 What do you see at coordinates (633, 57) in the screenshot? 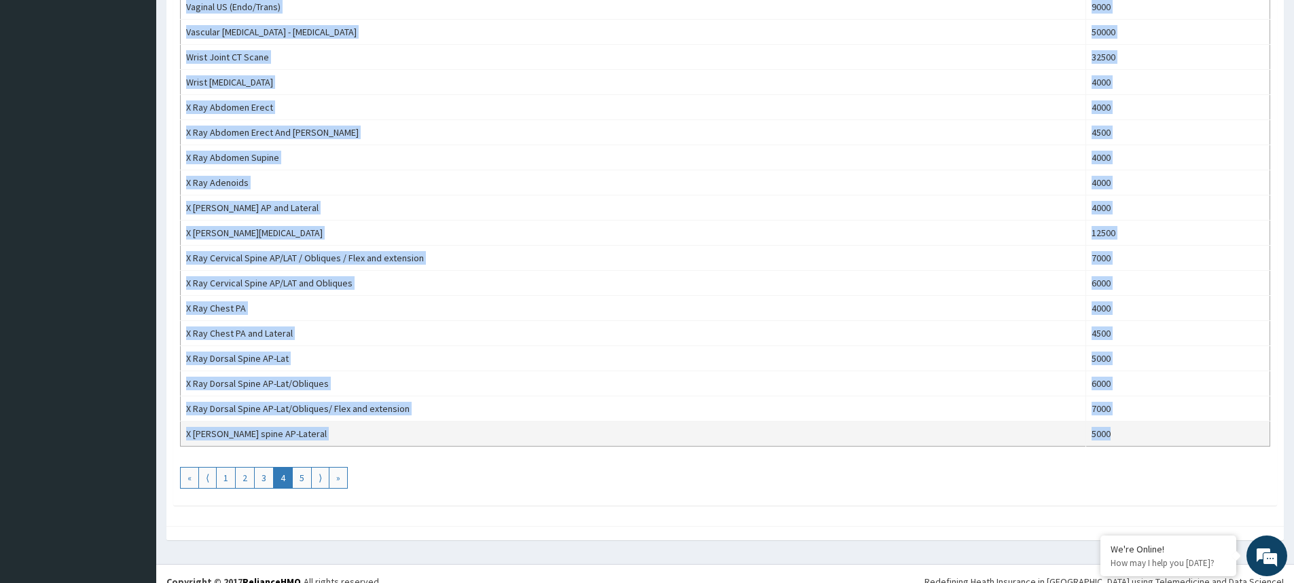
I see `td: Wrist Joint CT Scane` at bounding box center [633, 57].